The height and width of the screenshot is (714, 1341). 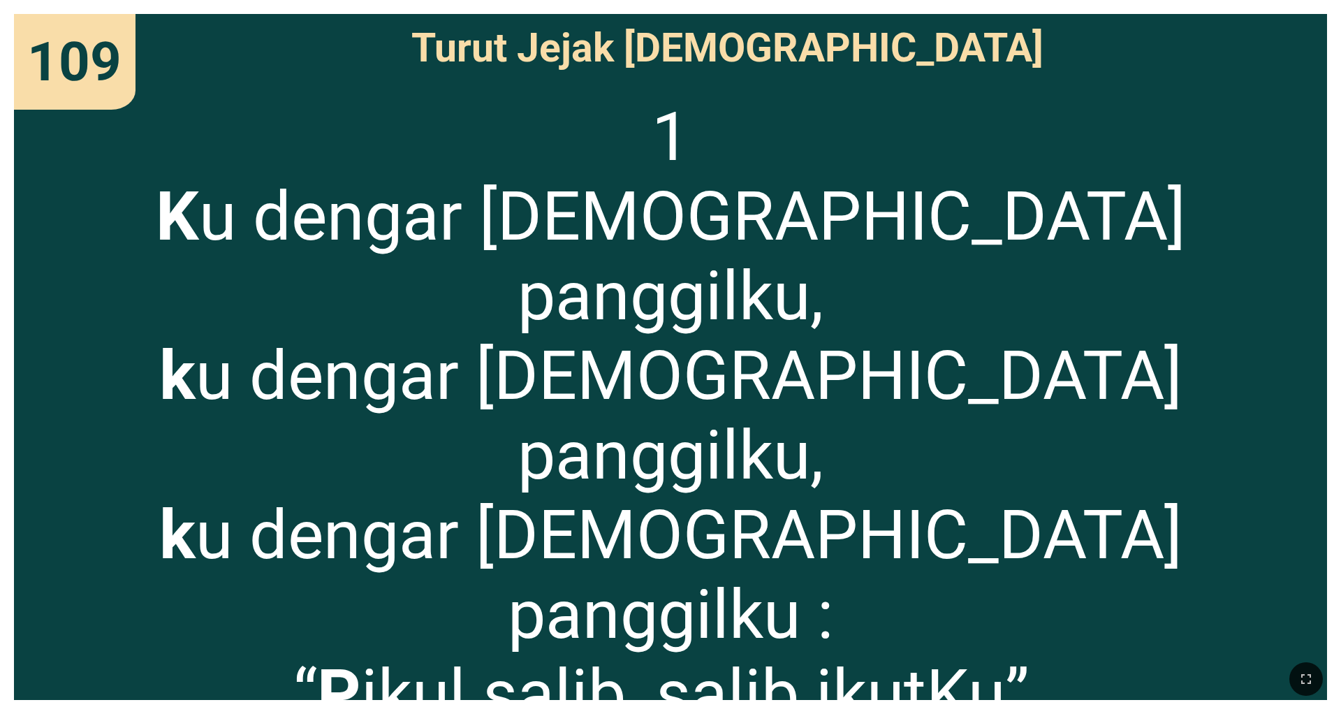 What do you see at coordinates (177, 217) in the screenshot?
I see `b: K` at bounding box center [177, 217].